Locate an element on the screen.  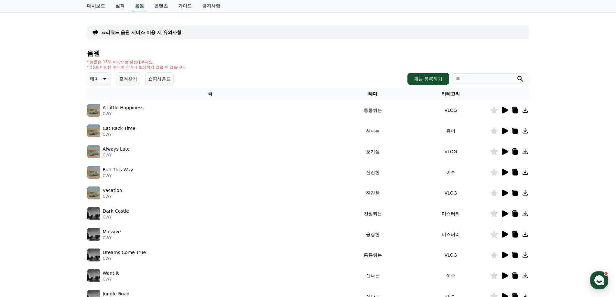
a: 대화 is located at coordinates (63, 213).